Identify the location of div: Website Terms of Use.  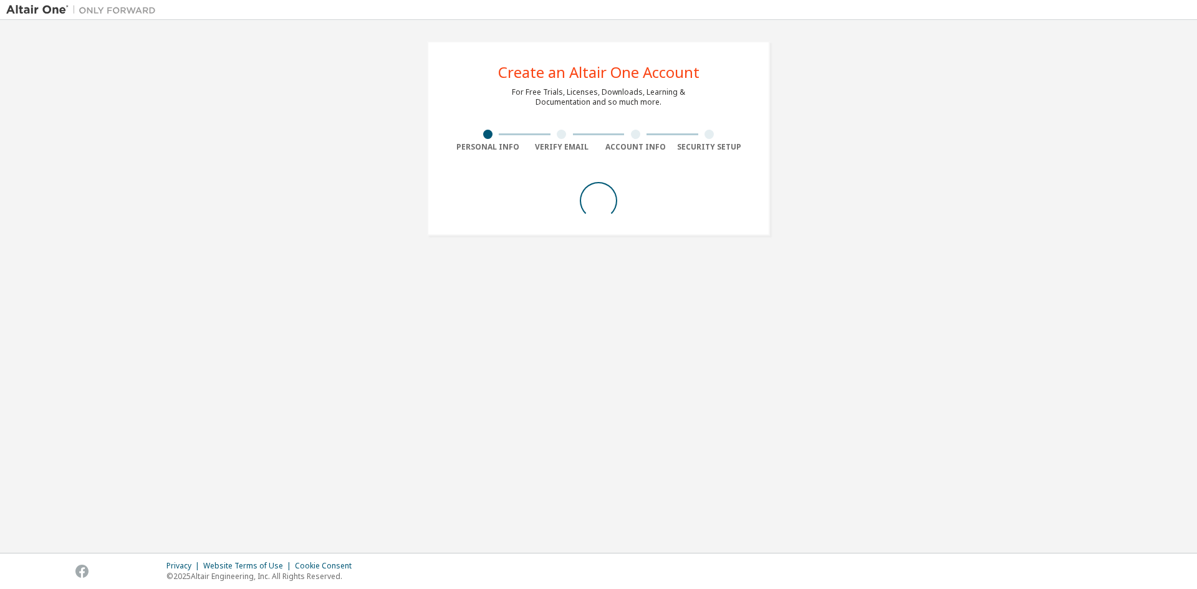
(249, 566).